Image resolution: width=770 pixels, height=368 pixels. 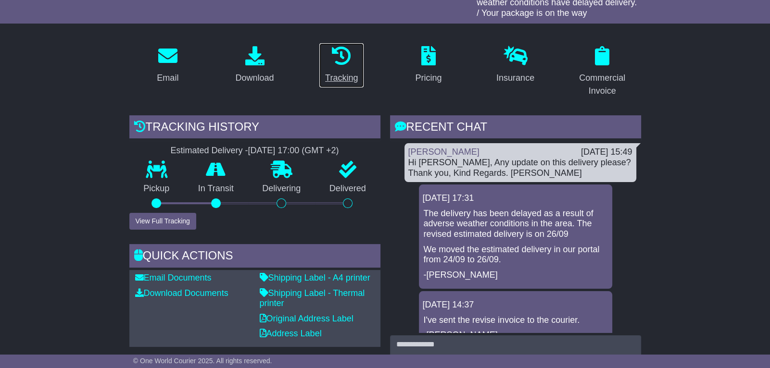 I want to click on a: Insurance, so click(x=515, y=65).